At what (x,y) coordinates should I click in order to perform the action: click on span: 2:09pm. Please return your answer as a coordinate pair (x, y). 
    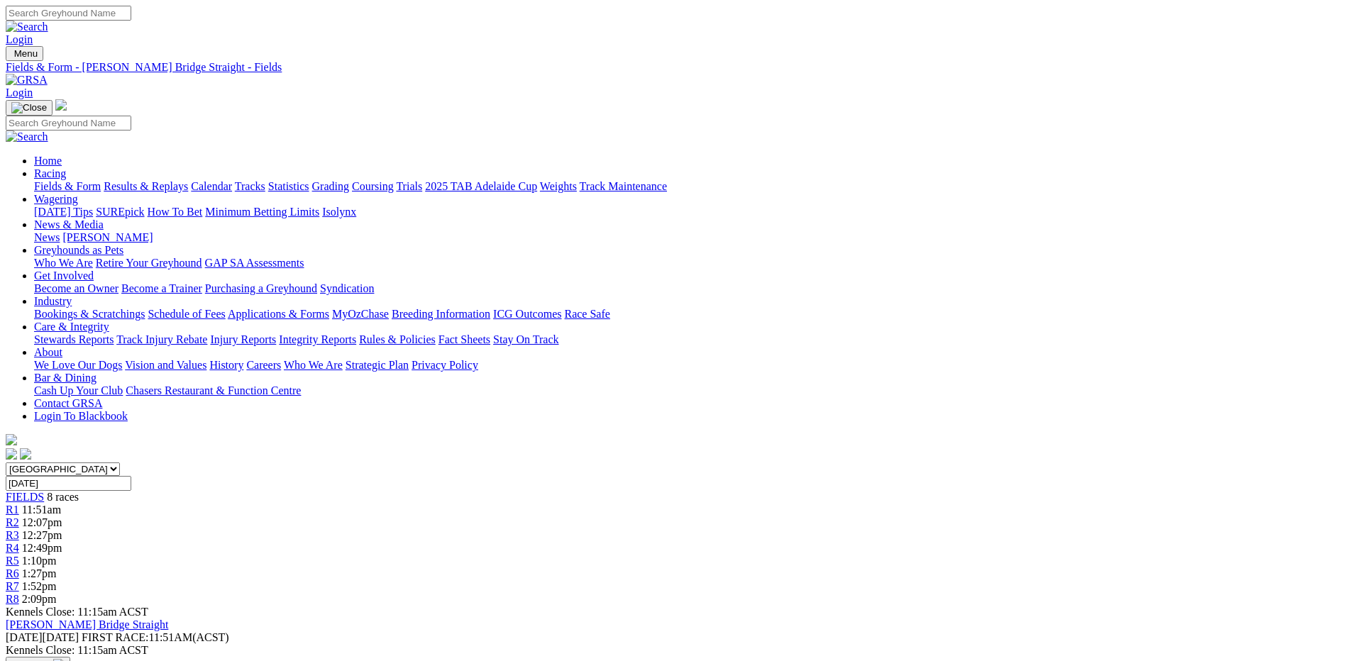
    Looking at the image, I should click on (39, 599).